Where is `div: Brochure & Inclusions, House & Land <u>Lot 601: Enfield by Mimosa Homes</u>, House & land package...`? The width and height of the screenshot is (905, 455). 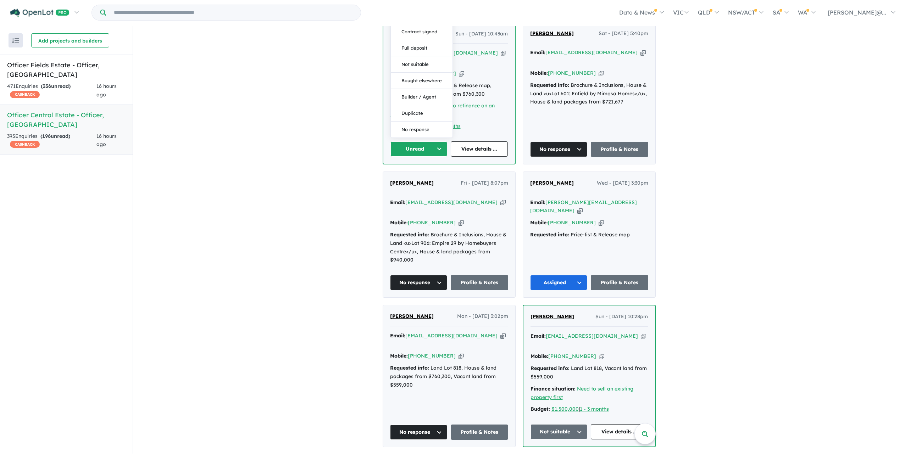 div: Brochure & Inclusions, House & Land <u>Lot 601: Enfield by Mimosa Homes</u>, House & land package... is located at coordinates (589, 94).